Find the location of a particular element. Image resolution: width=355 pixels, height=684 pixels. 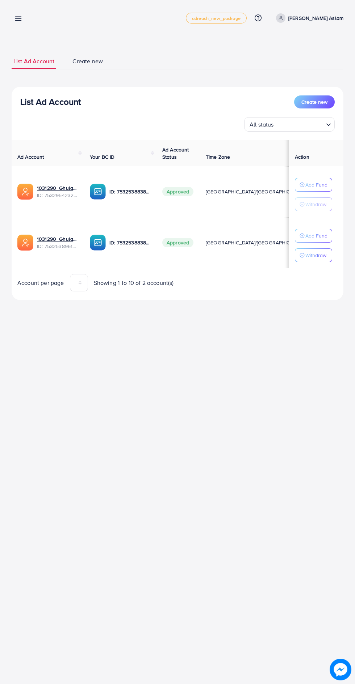

div: <span class='underline'>1031290_Ghulam Rasool Aslam_1753805901568</span></br>7532538961244635153 is located at coordinates (58, 243).